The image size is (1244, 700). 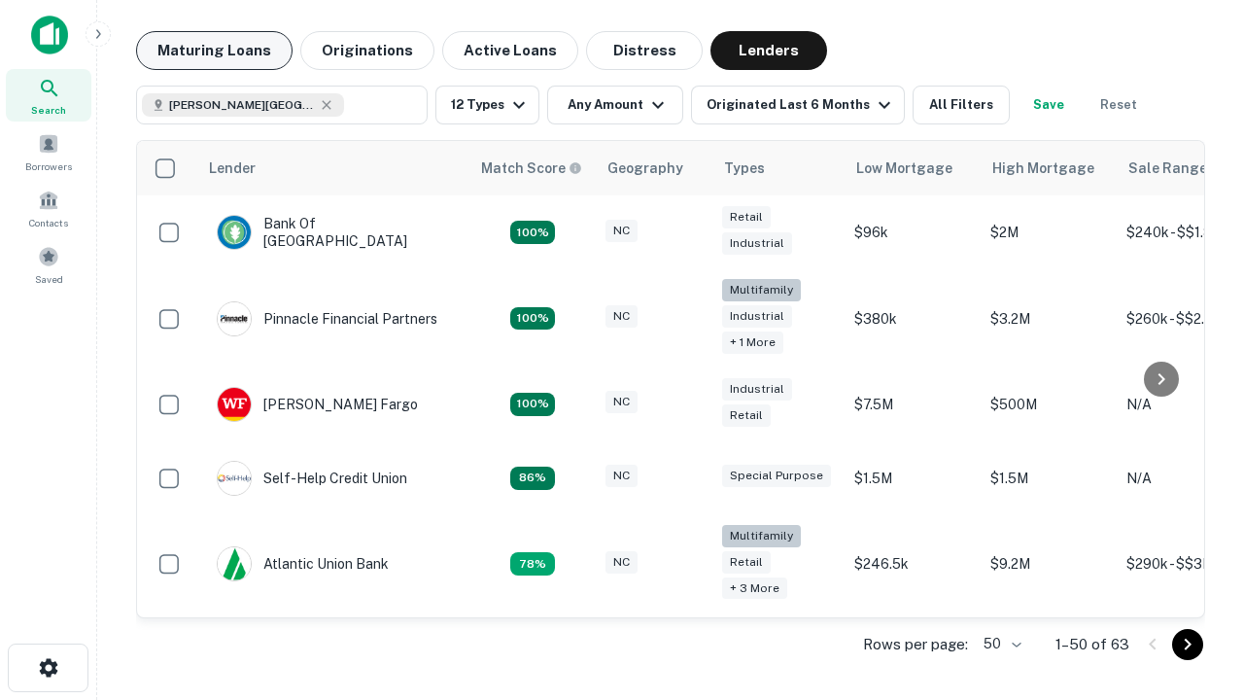 I want to click on div: Matching Properties: 10, hasApolloMatch: undefined, so click(x=533, y=564).